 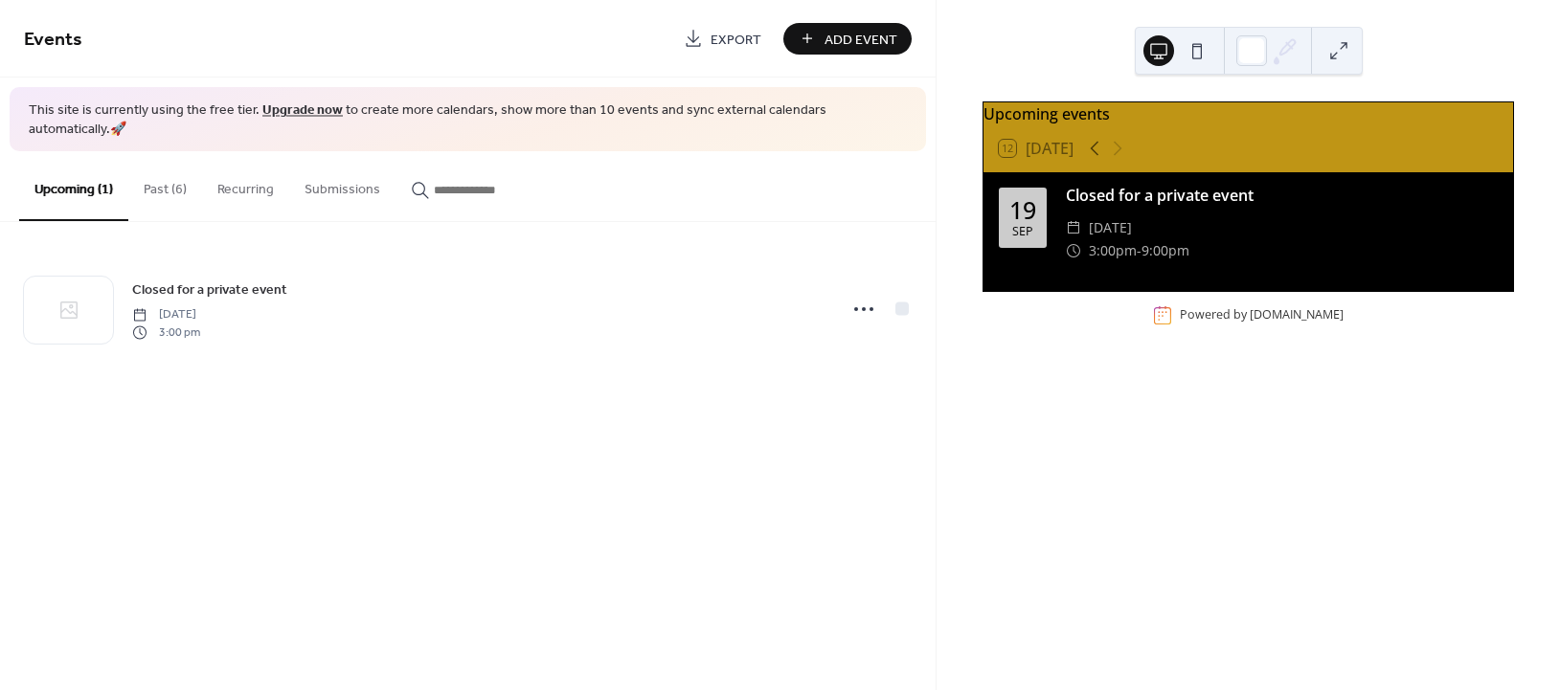 What do you see at coordinates (210, 290) in the screenshot?
I see `span: Closed for a private event` at bounding box center [210, 290].